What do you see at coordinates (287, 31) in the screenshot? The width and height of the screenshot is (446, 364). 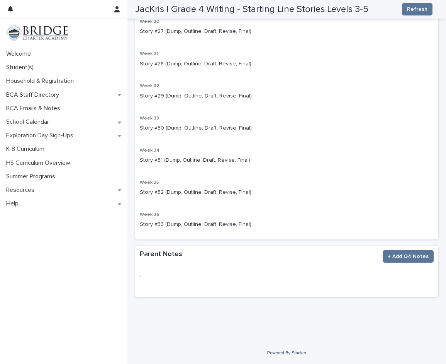 I see `p: Story #27 (Dump, Outline, Draft, Revise, Final)` at bounding box center [287, 31].